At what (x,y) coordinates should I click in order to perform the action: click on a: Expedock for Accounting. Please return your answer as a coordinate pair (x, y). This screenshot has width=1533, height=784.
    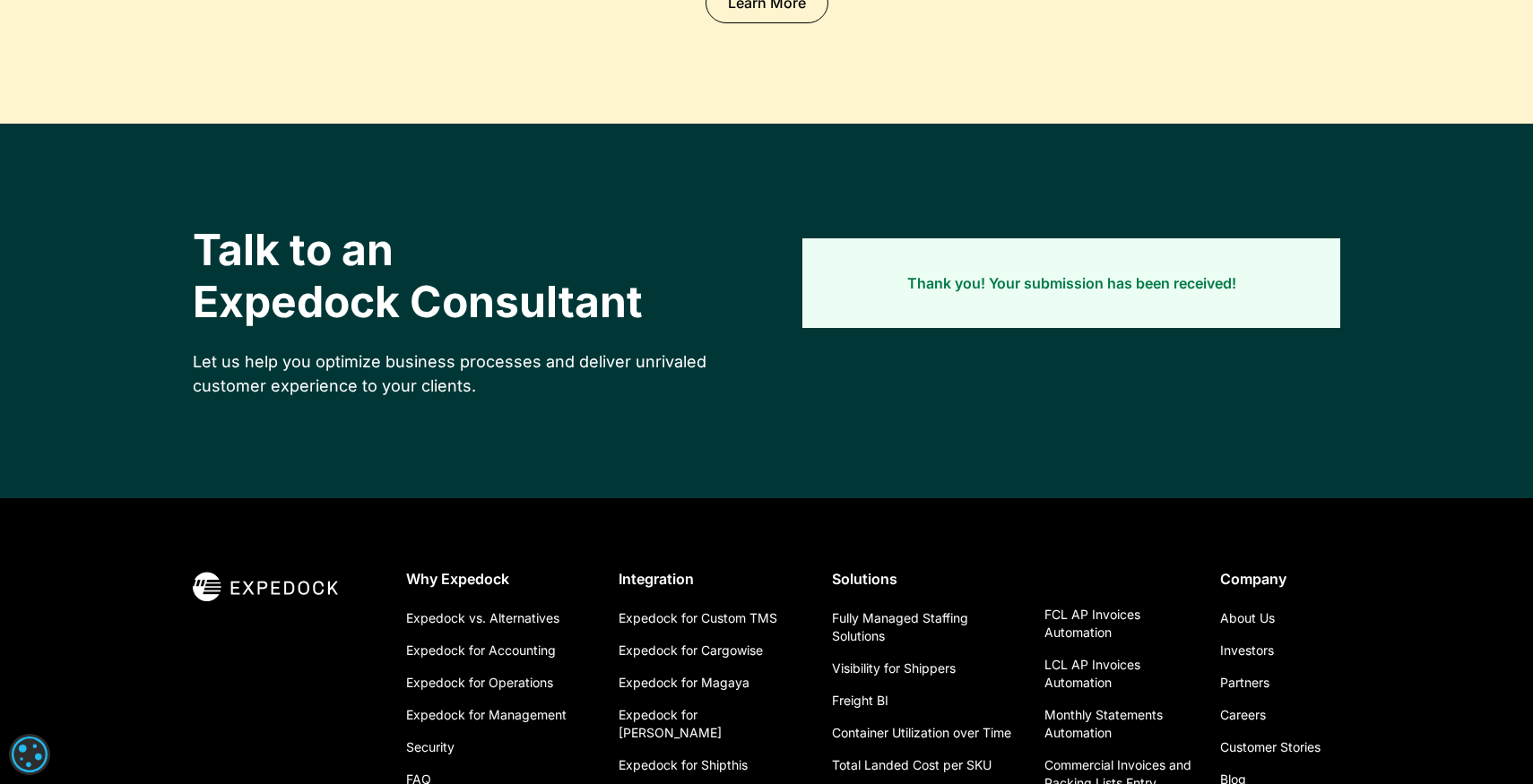
    Looking at the image, I should click on (480, 651).